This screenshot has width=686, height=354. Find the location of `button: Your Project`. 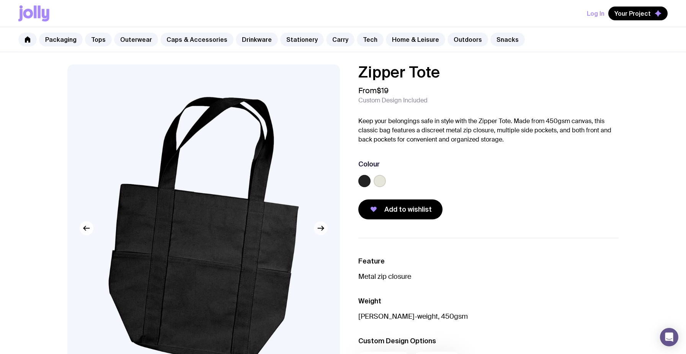

button: Your Project is located at coordinates (638, 13).